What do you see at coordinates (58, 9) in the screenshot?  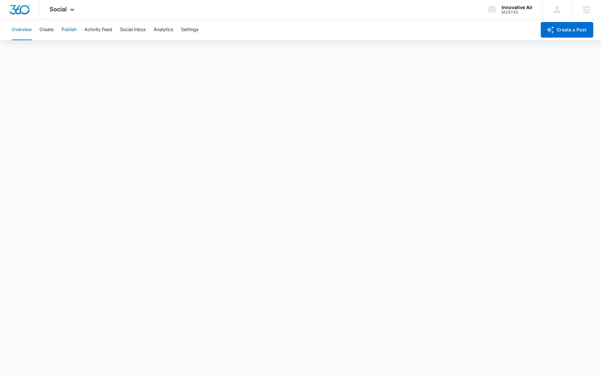 I see `span: Social` at bounding box center [58, 9].